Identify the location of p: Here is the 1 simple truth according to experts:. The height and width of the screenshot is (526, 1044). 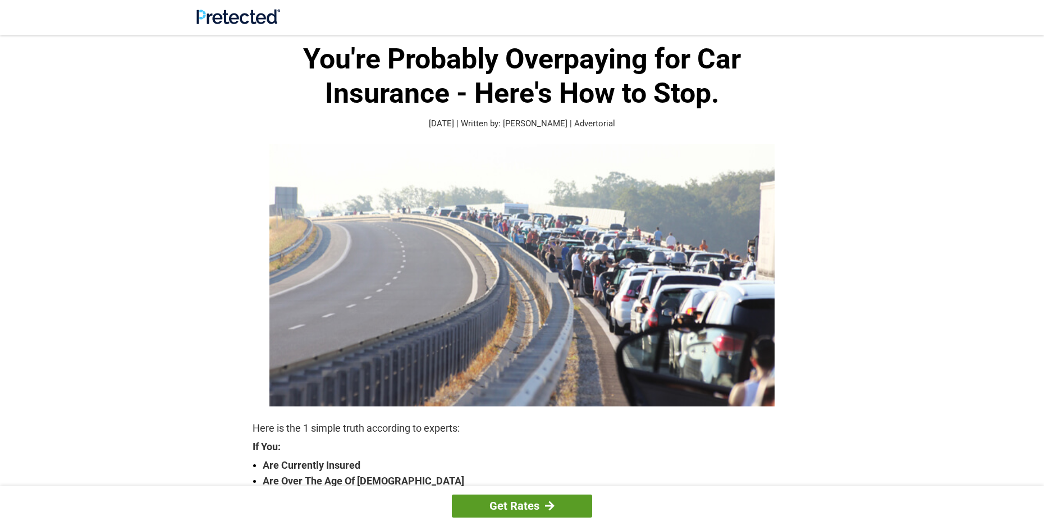
(522, 428).